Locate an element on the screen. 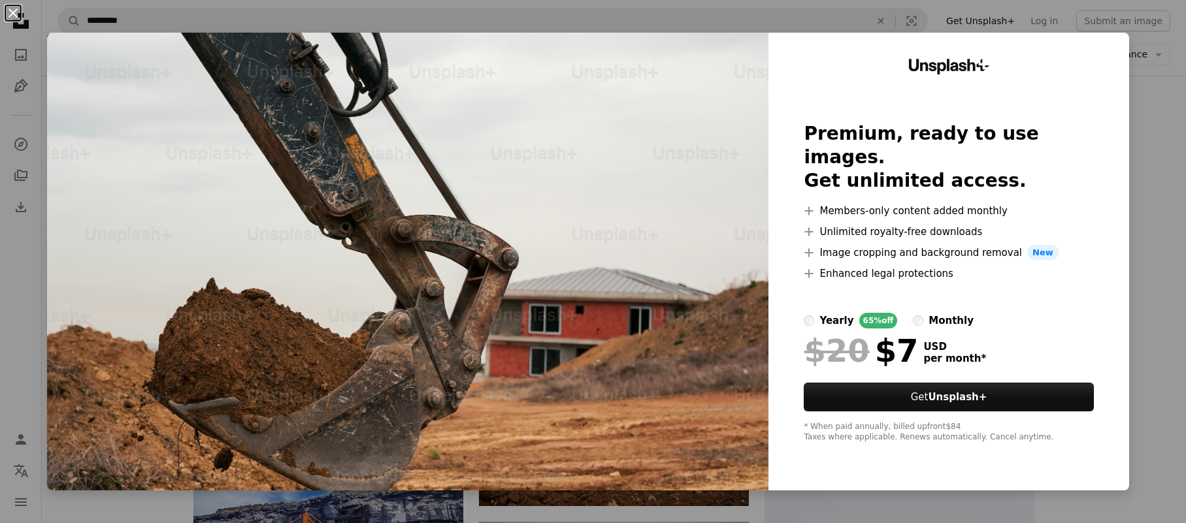  li: Members-only content added monthly is located at coordinates (948, 211).